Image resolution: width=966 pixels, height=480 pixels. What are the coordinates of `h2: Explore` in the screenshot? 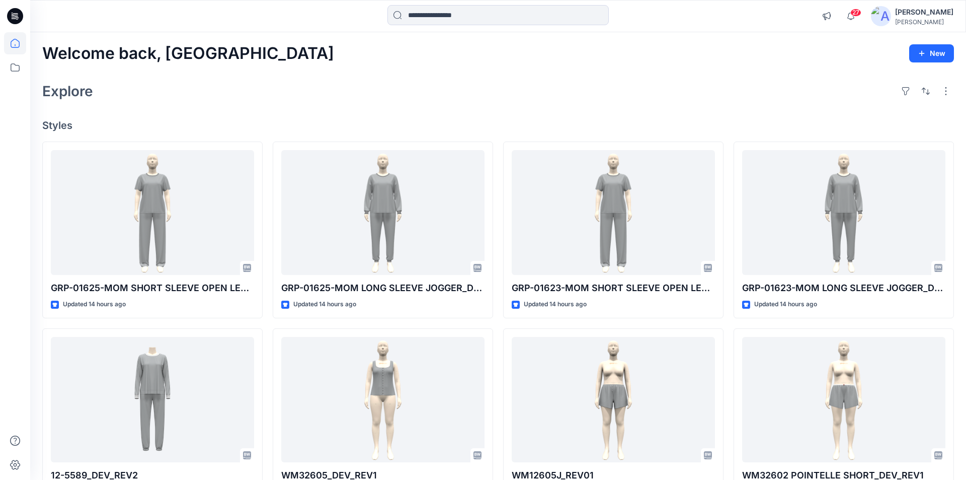 It's located at (67, 91).